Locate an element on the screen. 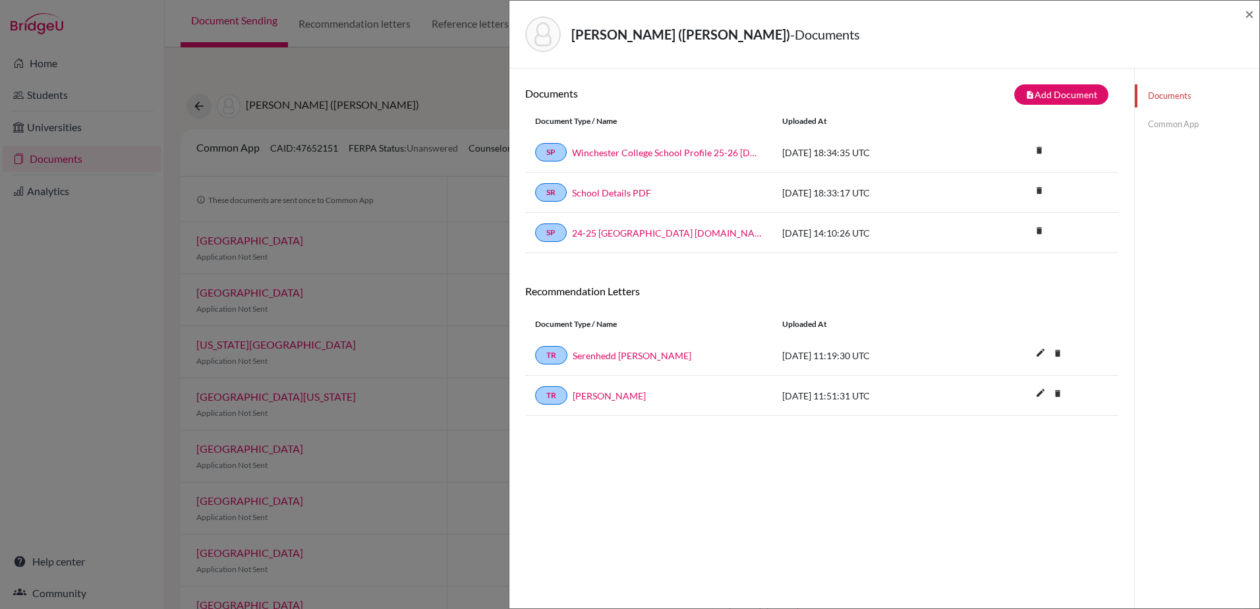  a: Documents is located at coordinates (1197, 96).